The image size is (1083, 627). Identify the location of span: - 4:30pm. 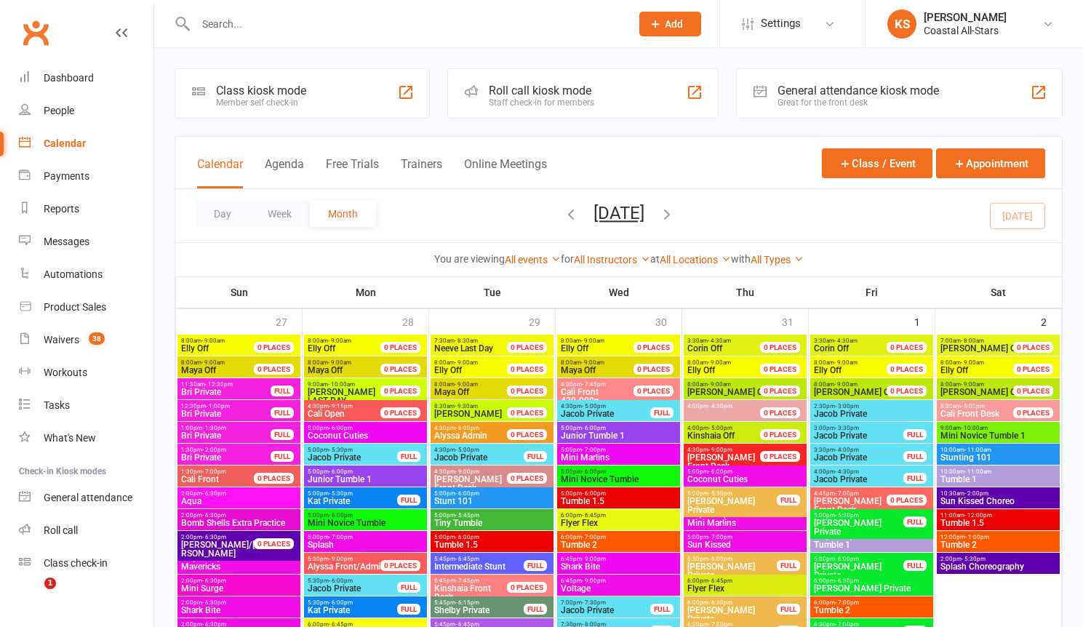
(847, 471).